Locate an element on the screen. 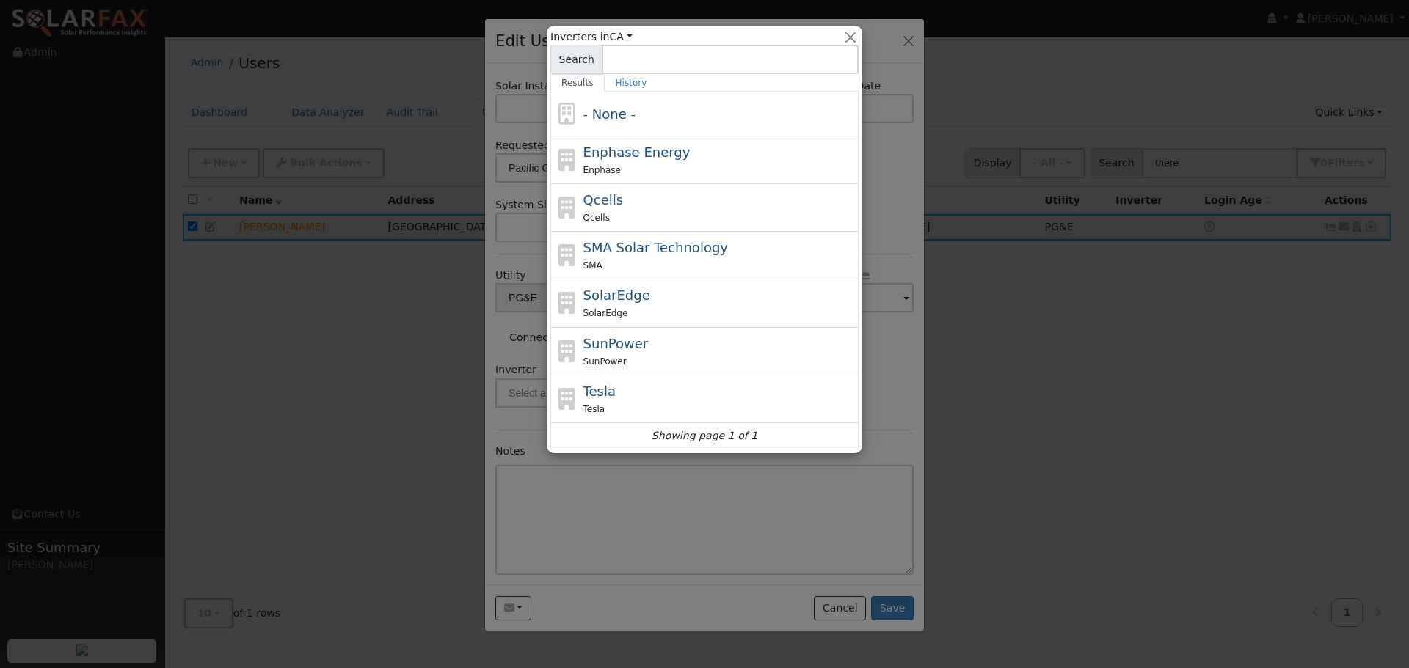  i: Showing page 1 of 1 is located at coordinates (704, 436).